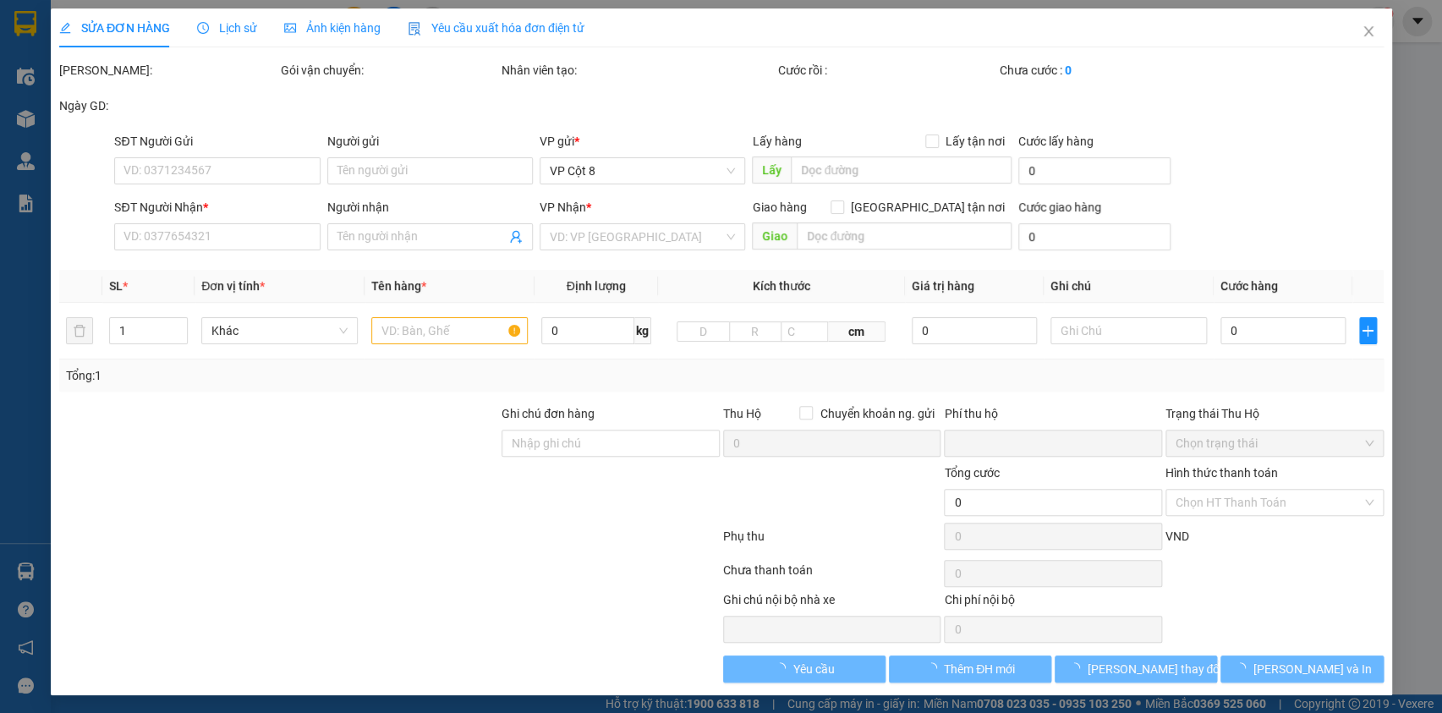 Image resolution: width=1442 pixels, height=713 pixels. I want to click on strong: 0888 827 827 - 0848 827 827, so click(153, 94).